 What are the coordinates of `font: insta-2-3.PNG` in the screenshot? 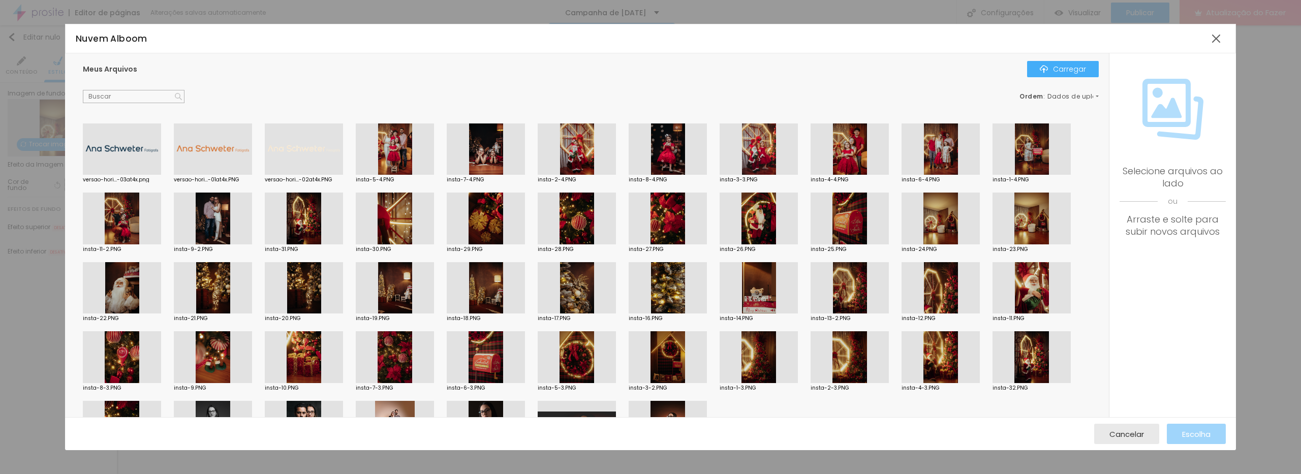 It's located at (830, 388).